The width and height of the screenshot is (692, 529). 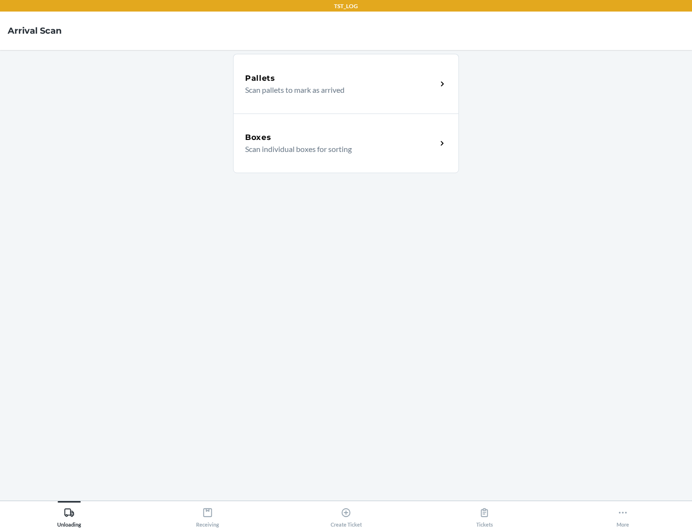 I want to click on button: Receiving, so click(x=208, y=514).